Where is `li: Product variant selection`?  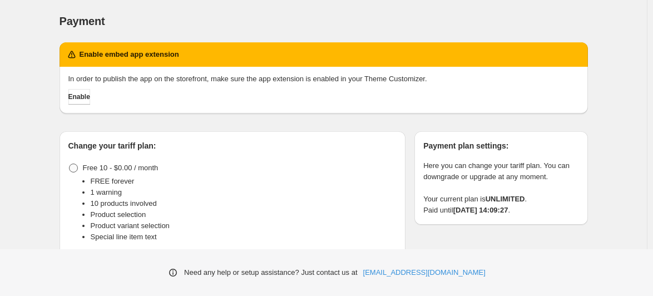 li: Product variant selection is located at coordinates (244, 226).